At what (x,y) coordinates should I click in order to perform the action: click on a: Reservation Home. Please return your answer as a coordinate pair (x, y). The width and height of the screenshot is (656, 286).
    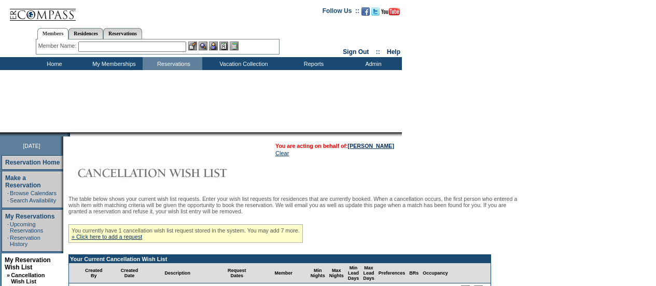
    Looking at the image, I should click on (32, 162).